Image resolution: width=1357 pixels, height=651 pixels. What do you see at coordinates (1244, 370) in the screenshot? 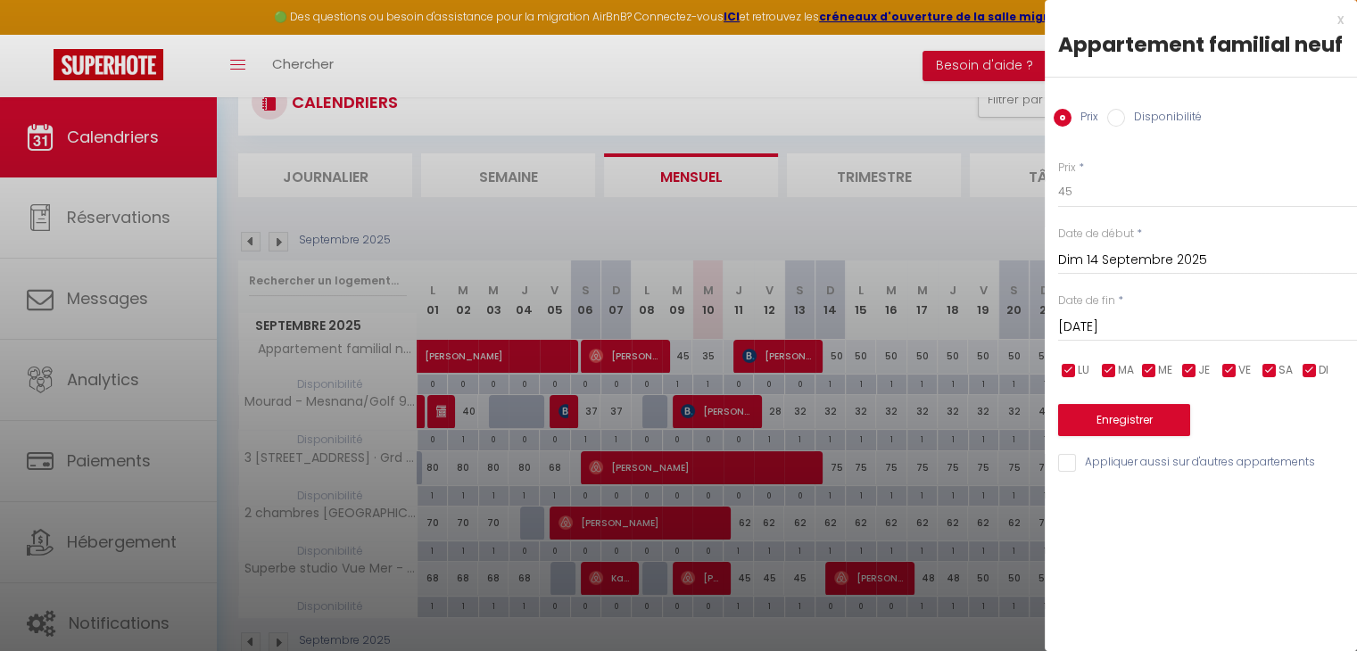
I see `span: VE` at bounding box center [1244, 370].